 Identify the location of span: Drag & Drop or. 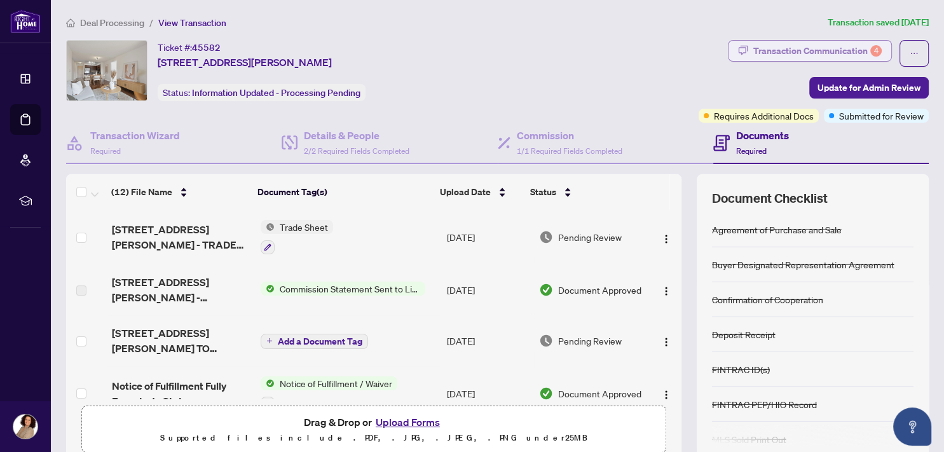
(374, 422).